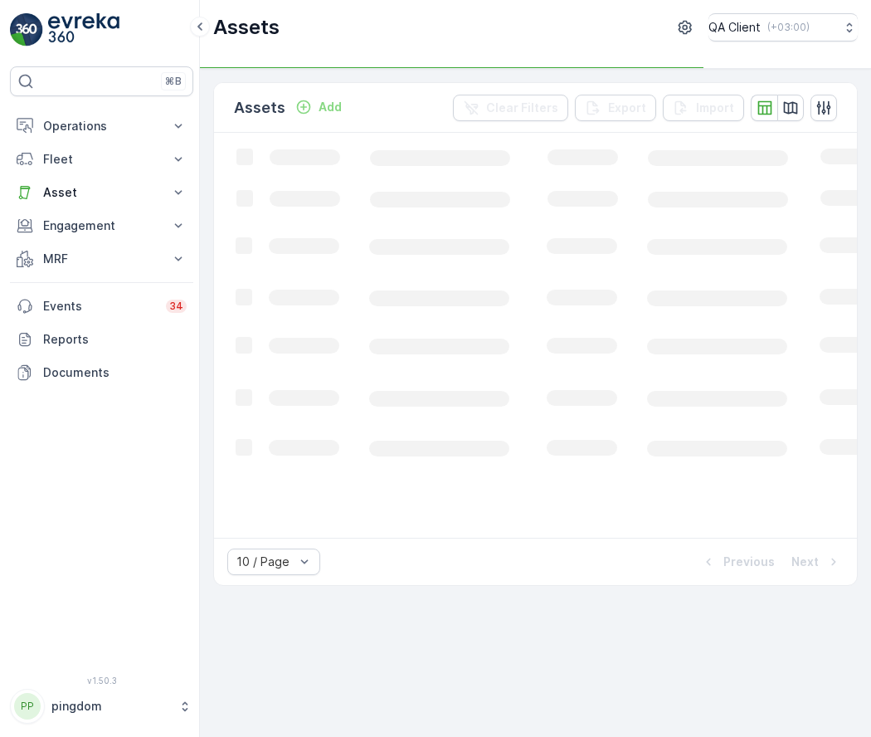 Image resolution: width=871 pixels, height=737 pixels. I want to click on button: Add, so click(319, 107).